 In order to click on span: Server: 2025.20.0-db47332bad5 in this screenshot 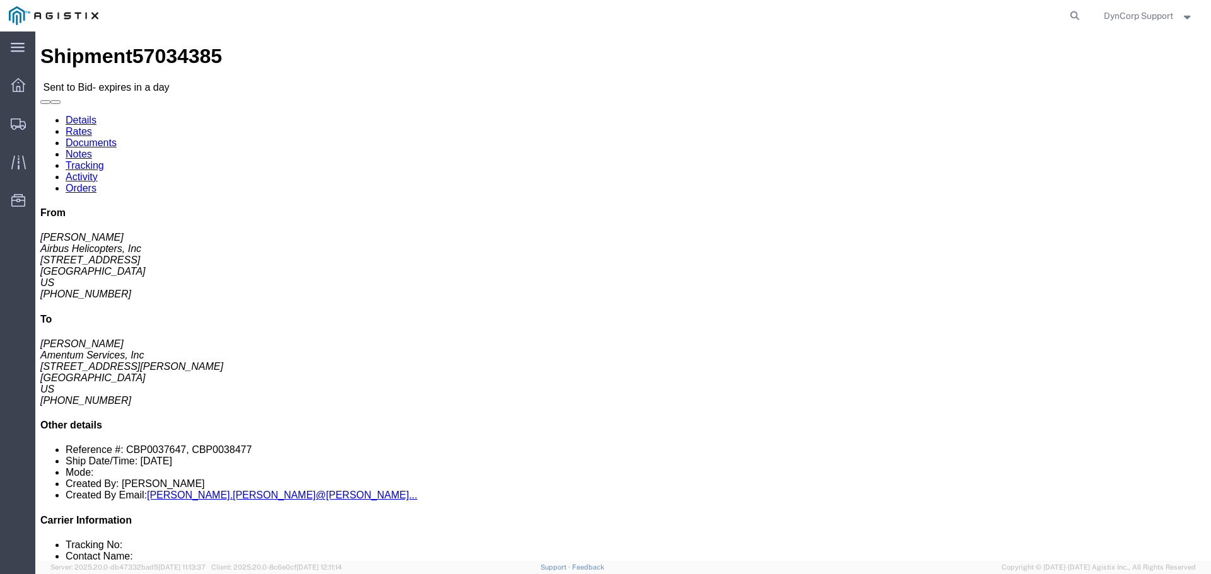, I will do `click(128, 567)`.